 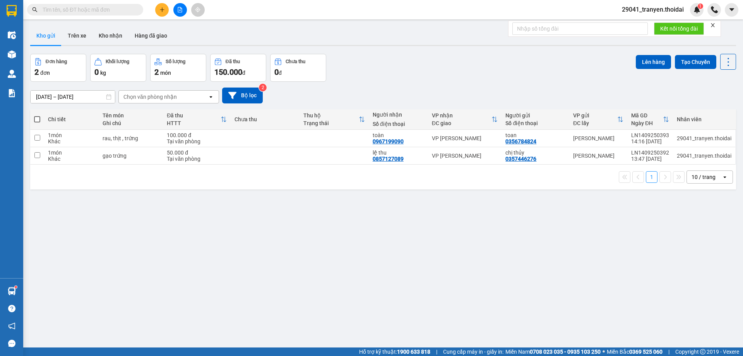 I want to click on div: ĐC lấy, so click(x=596, y=123).